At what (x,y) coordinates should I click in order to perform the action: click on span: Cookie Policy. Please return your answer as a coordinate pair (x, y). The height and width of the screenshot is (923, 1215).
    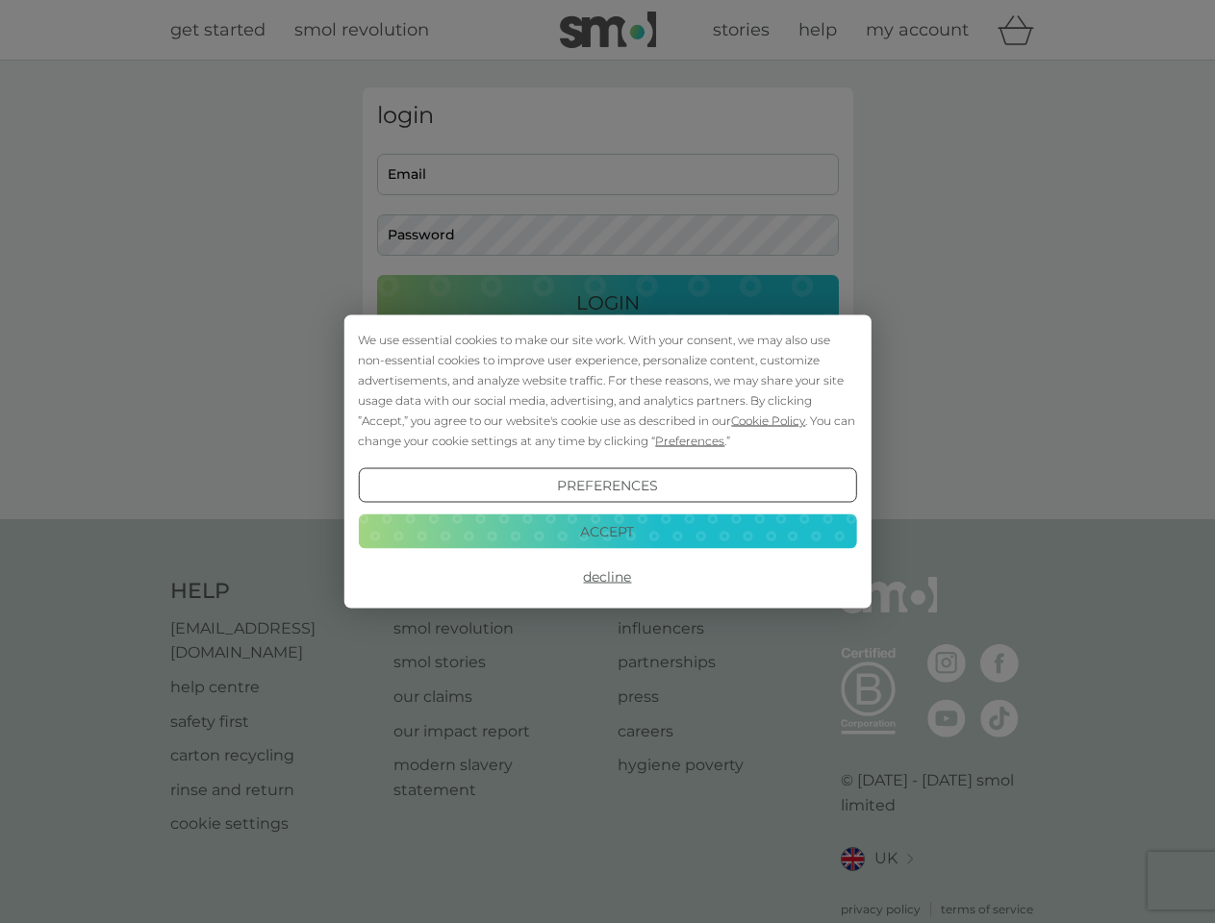
    Looking at the image, I should click on (768, 420).